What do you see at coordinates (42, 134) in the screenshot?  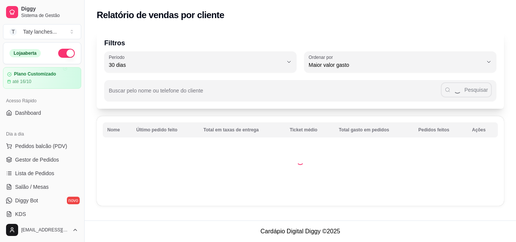 I see `div: Dia a dia` at bounding box center [42, 134].